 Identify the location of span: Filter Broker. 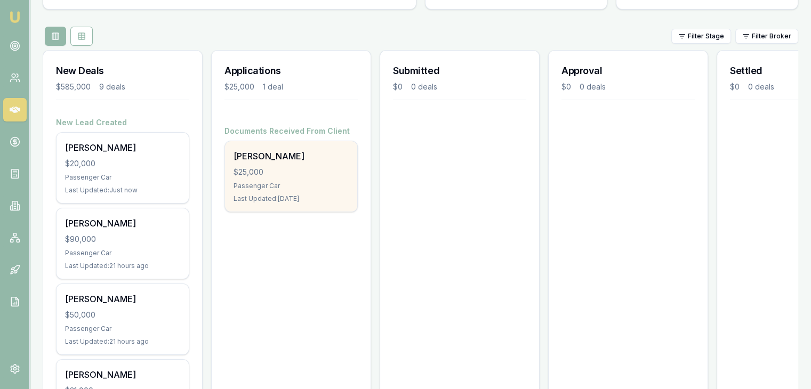
(772, 36).